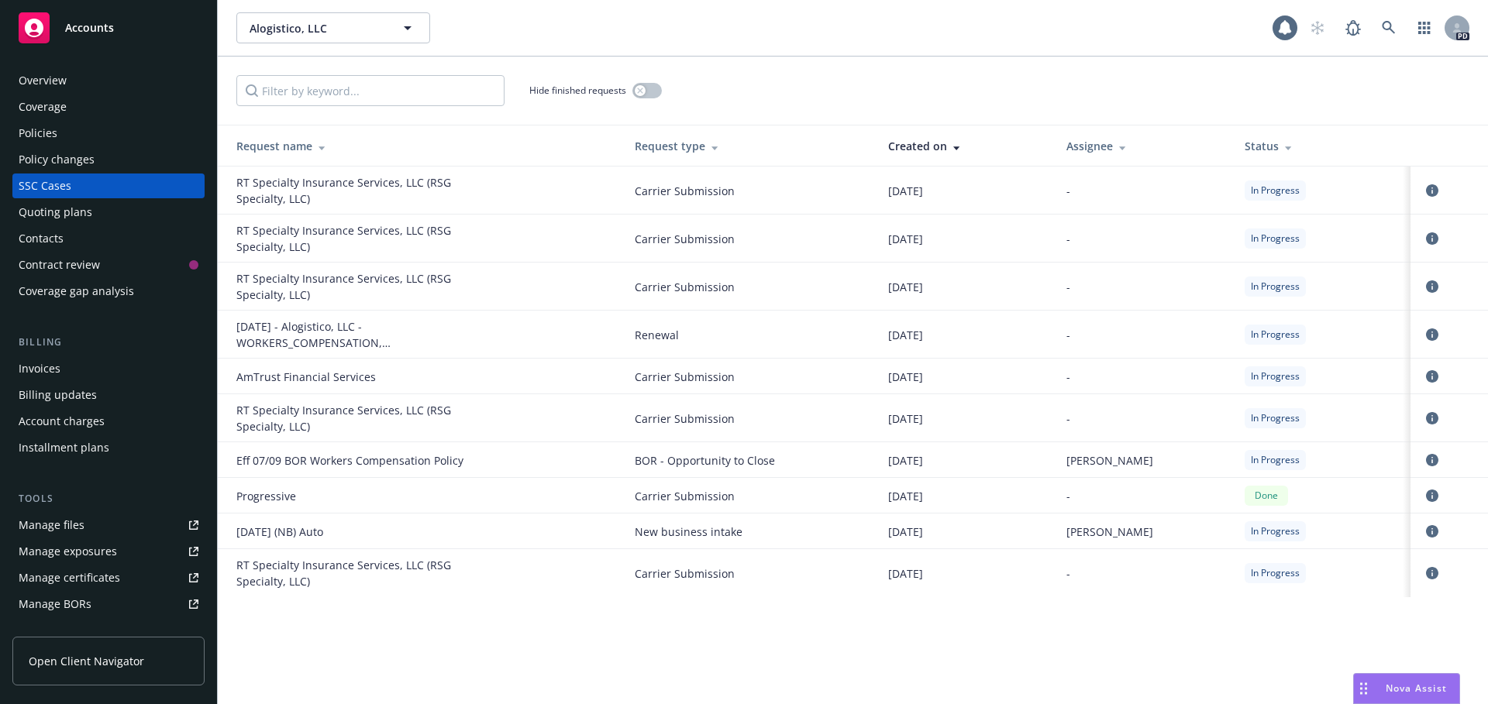 The image size is (1488, 704). I want to click on div: Eff 07/09 BOR Workers Compensation Policy, so click(353, 460).